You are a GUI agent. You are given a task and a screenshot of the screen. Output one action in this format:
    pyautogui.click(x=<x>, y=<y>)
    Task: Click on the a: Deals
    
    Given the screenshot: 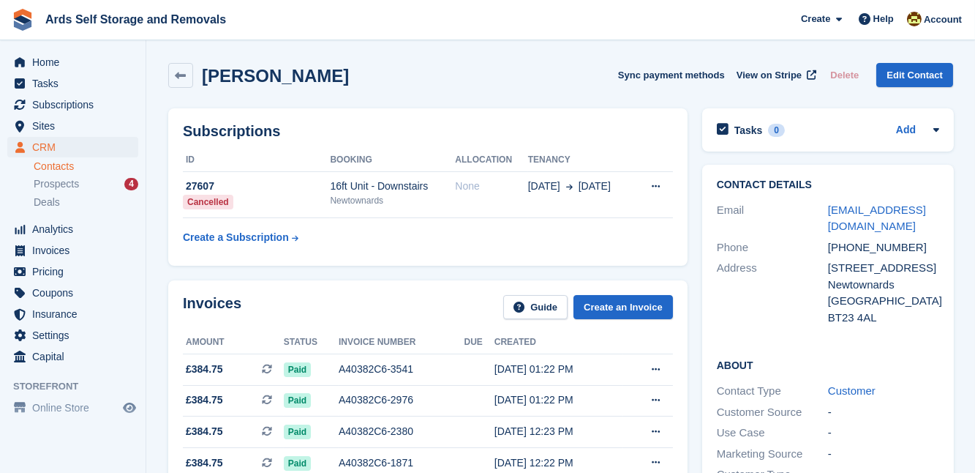 What is the action you would take?
    pyautogui.click(x=86, y=202)
    